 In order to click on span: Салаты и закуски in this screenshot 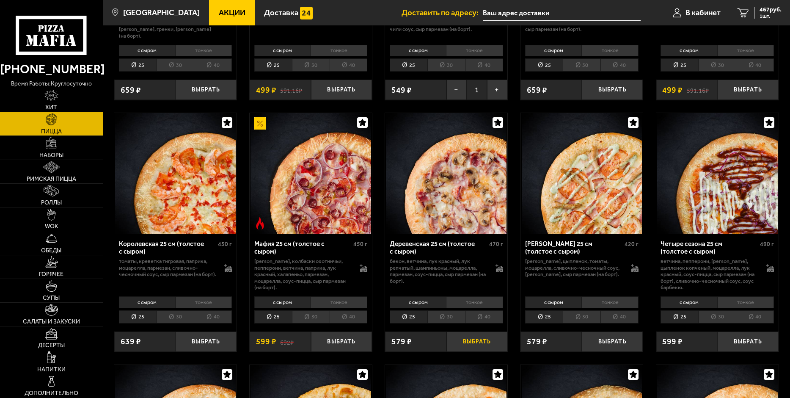, I will do `click(51, 322)`.